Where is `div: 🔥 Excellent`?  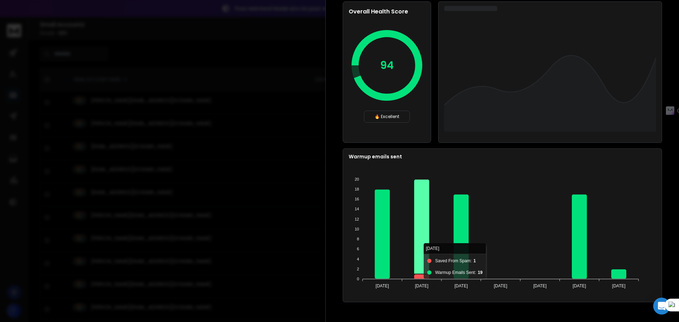 div: 🔥 Excellent is located at coordinates (387, 117).